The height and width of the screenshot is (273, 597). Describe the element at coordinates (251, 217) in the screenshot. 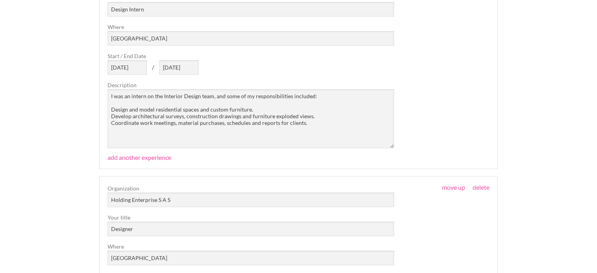

I see `label: Your title` at that location.